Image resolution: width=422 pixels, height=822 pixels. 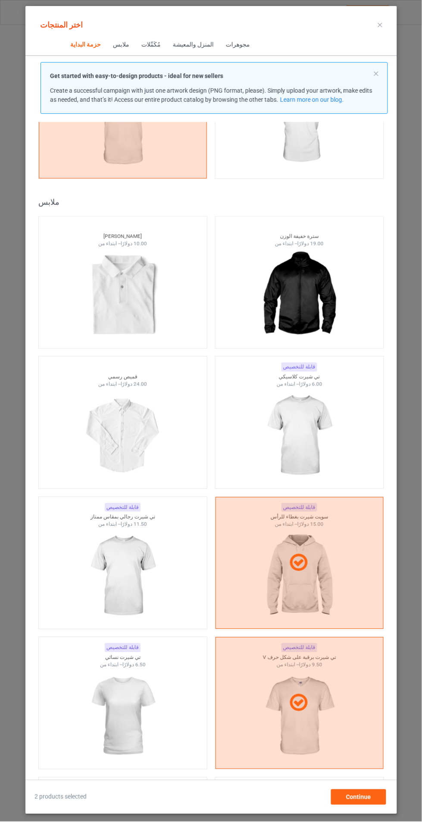 I want to click on font: مُكَمِّلات, so click(x=151, y=44).